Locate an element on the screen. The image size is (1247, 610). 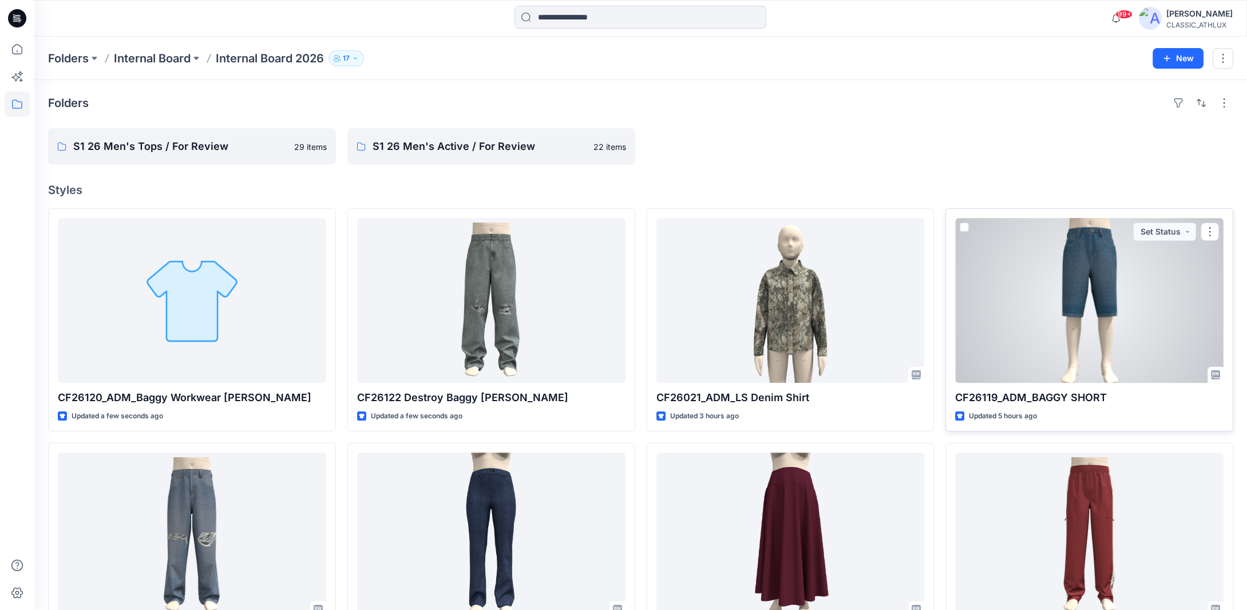
a: CF26120_ADM_Baggy Workwear Jean is located at coordinates (192, 300).